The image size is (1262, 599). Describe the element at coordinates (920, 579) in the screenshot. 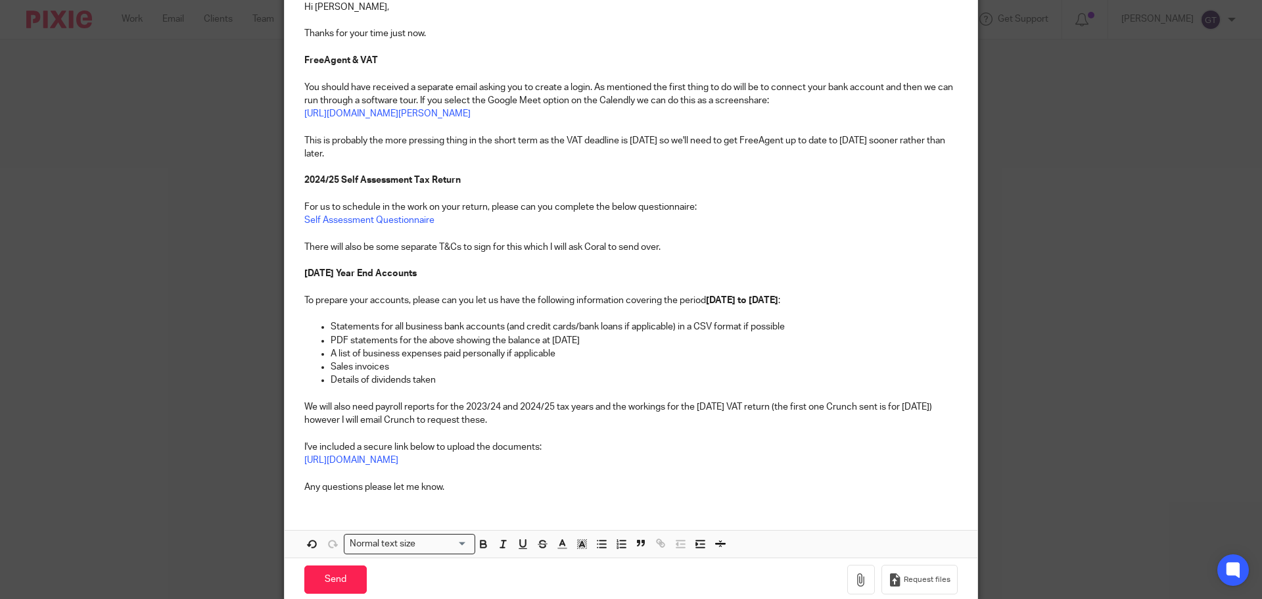

I see `button: Request files` at that location.